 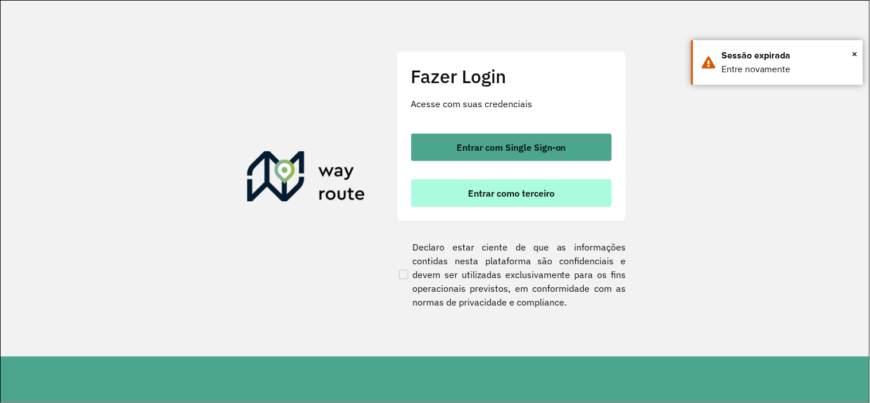 I want to click on div: Entre novamente, so click(x=788, y=69).